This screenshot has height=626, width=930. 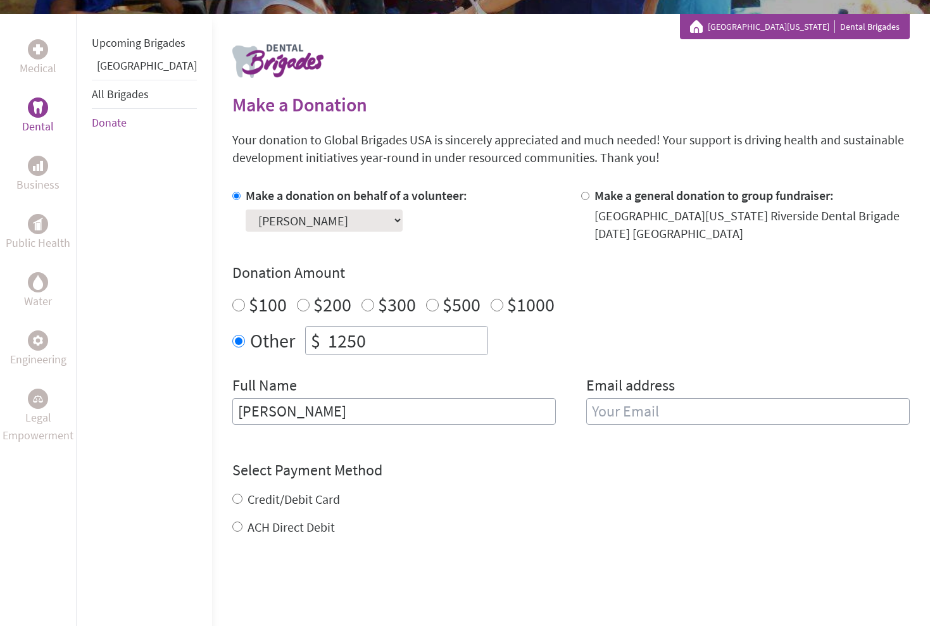 I want to click on label: Full Name, so click(x=265, y=387).